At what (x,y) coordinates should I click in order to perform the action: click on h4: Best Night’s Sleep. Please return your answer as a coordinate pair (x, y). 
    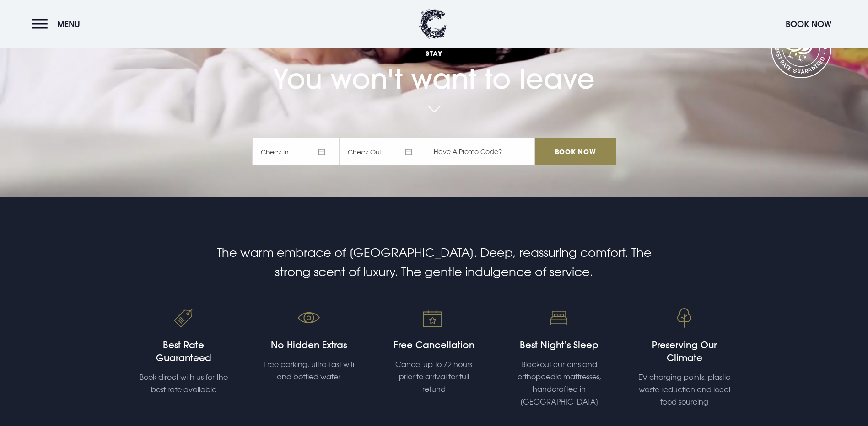
    Looking at the image, I should click on (559, 345).